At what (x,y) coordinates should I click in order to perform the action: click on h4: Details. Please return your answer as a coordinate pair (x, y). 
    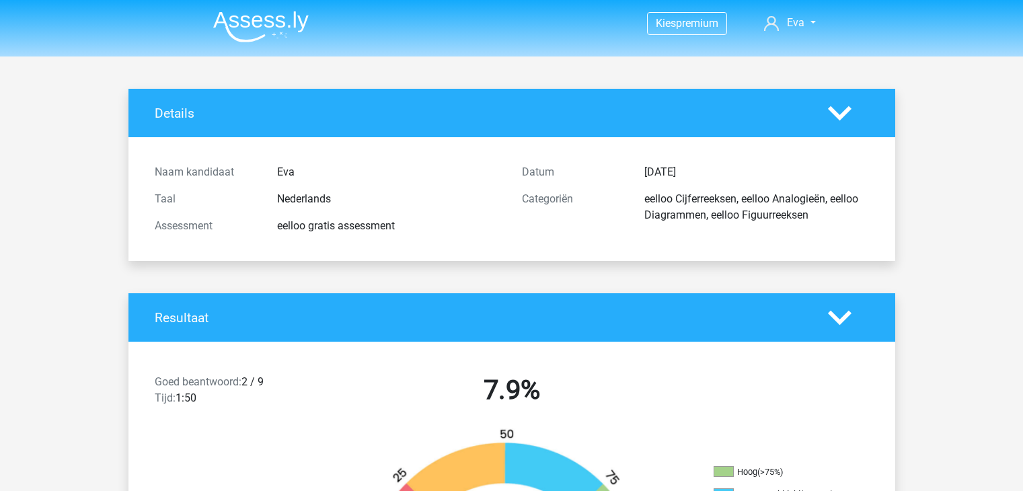
    Looking at the image, I should click on (481, 113).